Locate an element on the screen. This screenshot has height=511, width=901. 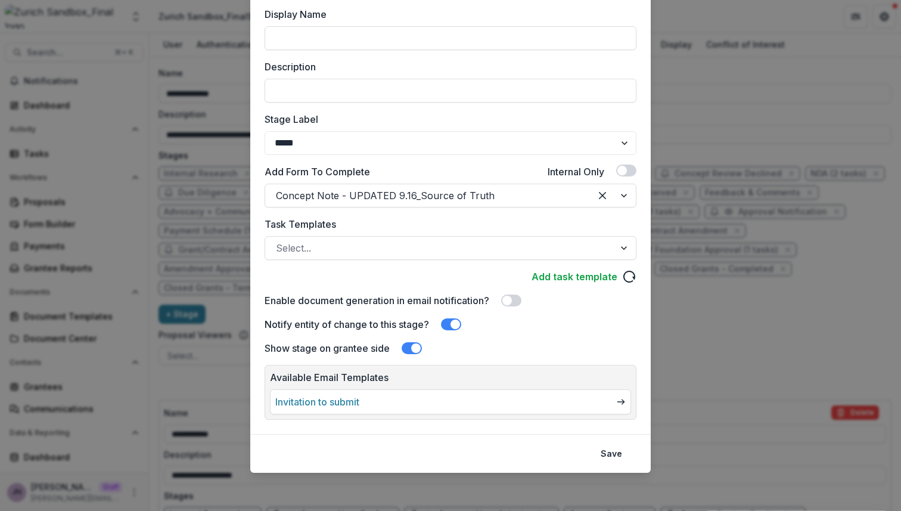
div: Clear selected options is located at coordinates (602, 195).